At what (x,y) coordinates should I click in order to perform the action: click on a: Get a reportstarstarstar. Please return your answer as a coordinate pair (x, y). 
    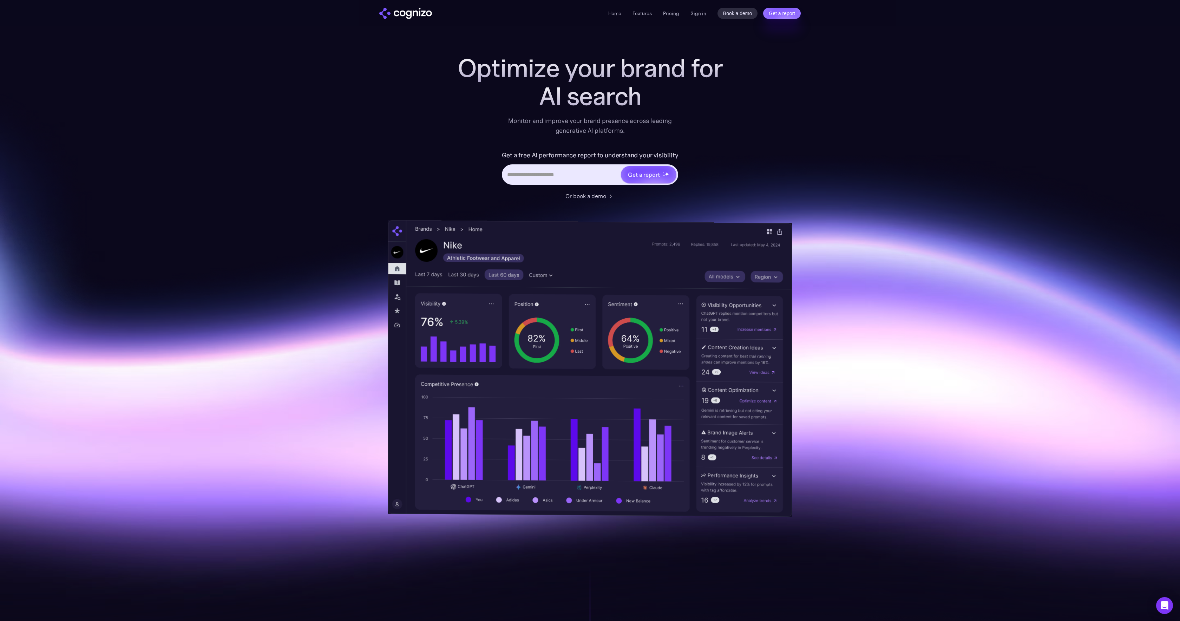
    Looking at the image, I should click on (649, 175).